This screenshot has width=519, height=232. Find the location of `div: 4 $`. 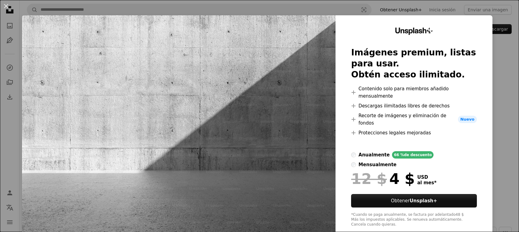

div: 4 $ is located at coordinates (383, 178).